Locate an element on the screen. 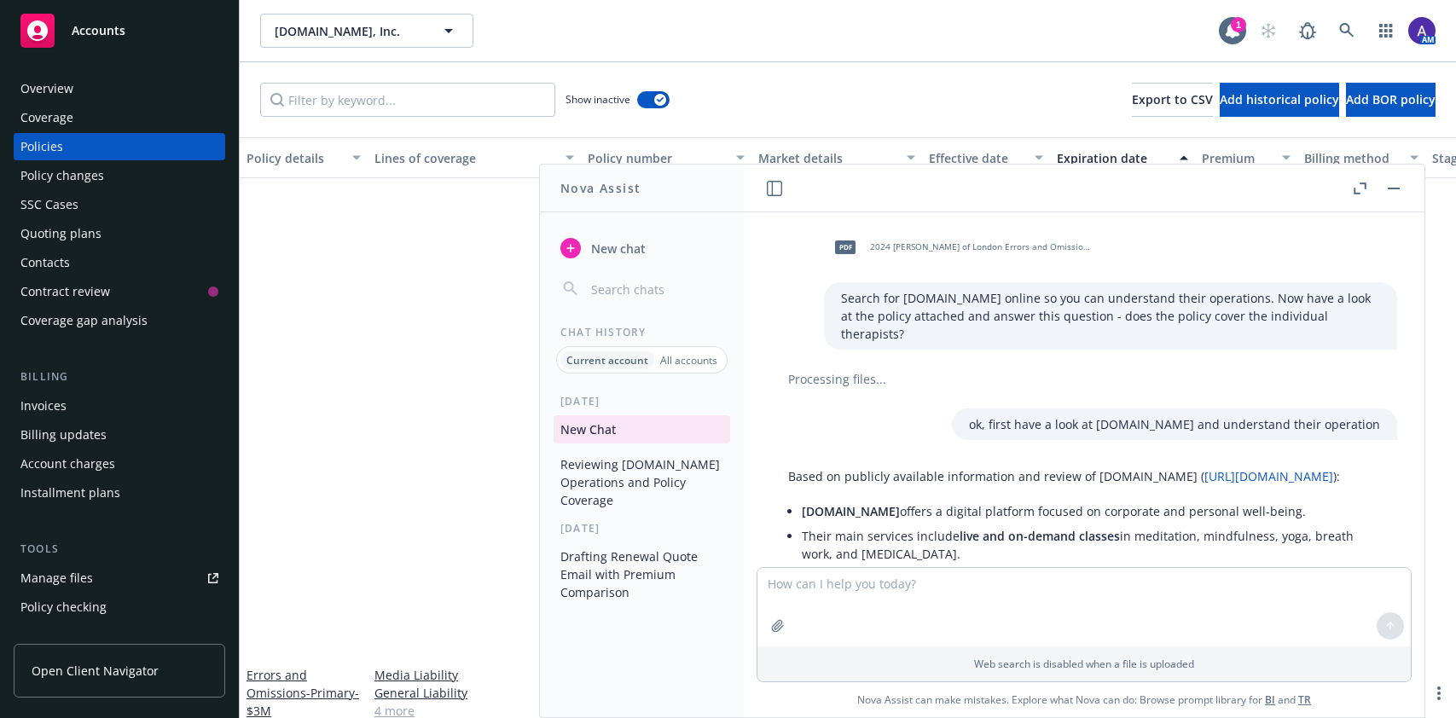 This screenshot has width=1456, height=718. a: Quoting plans is located at coordinates (119, 234).